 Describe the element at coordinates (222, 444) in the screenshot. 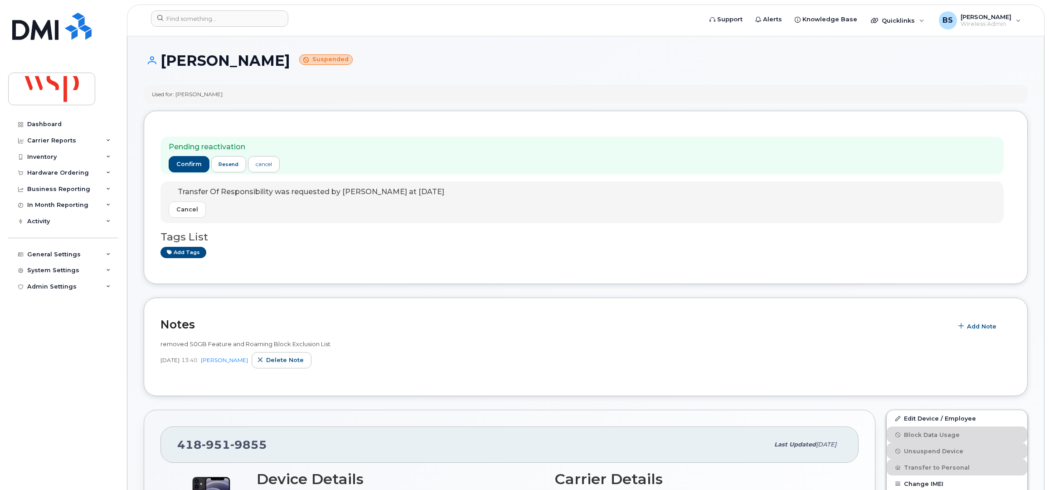

I see `span: 418` at that location.